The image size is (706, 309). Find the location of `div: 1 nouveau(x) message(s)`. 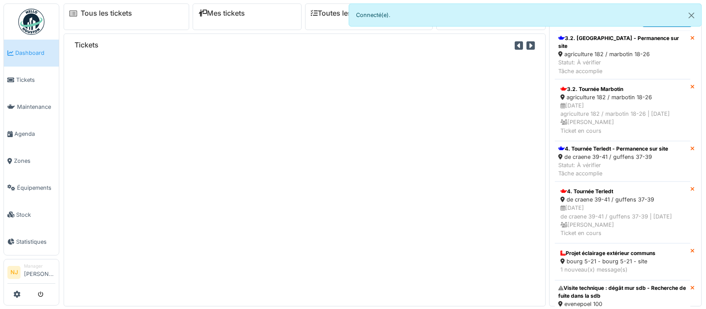

div: 1 nouveau(x) message(s) is located at coordinates (622, 270).